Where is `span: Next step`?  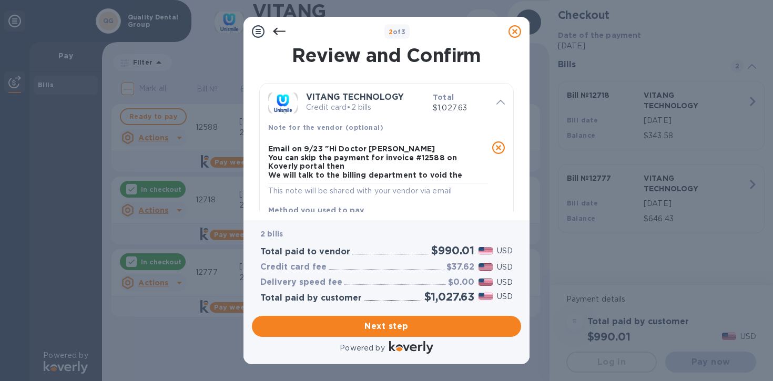 span: Next step is located at coordinates (387, 327).